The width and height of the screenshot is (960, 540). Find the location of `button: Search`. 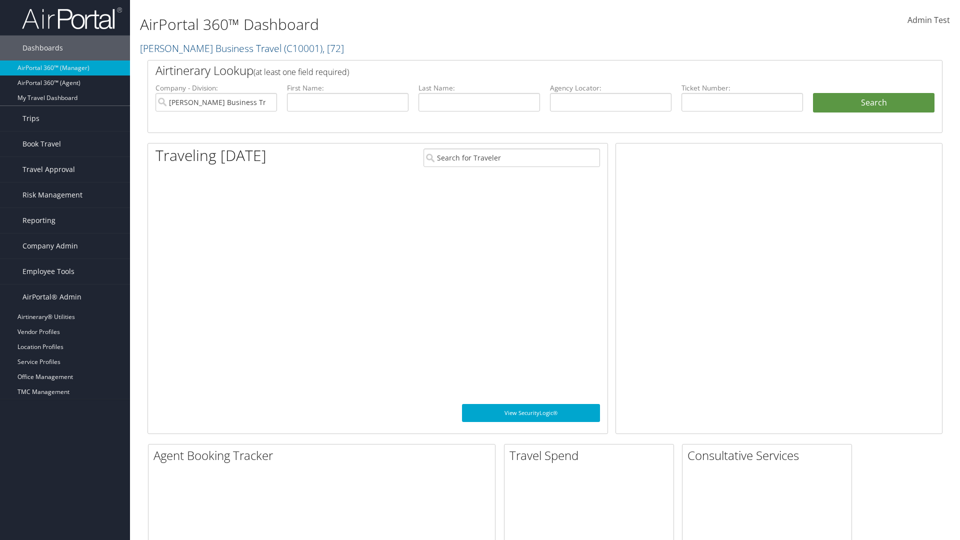

button: Search is located at coordinates (873, 103).